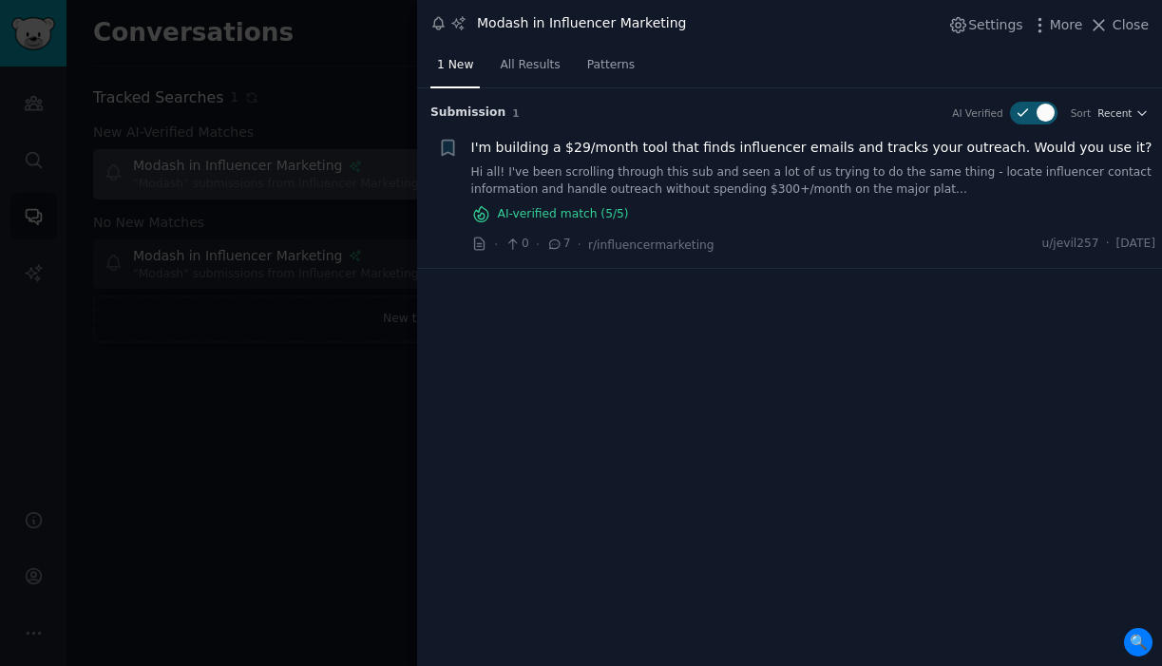  What do you see at coordinates (1056, 25) in the screenshot?
I see `button: More` at bounding box center [1056, 25].